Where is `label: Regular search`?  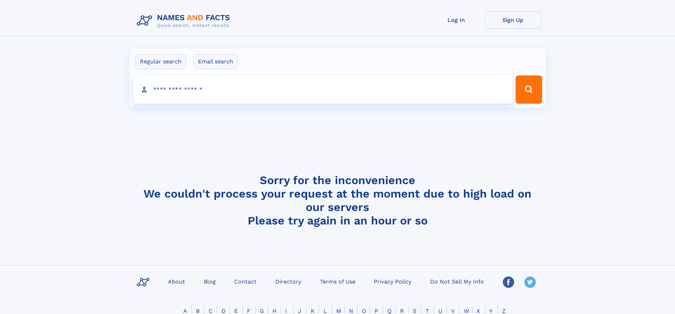 label: Regular search is located at coordinates (160, 62).